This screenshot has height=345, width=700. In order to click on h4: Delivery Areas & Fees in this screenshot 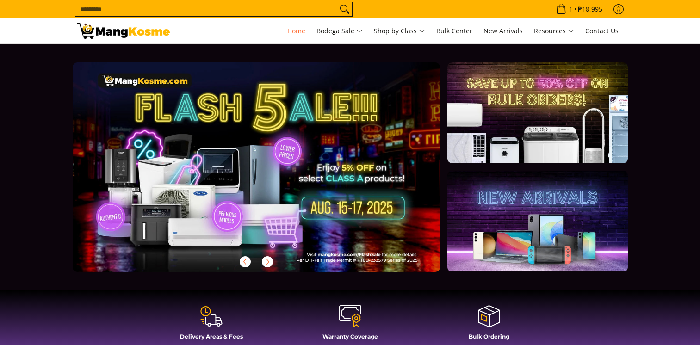, I will do `click(211, 336)`.